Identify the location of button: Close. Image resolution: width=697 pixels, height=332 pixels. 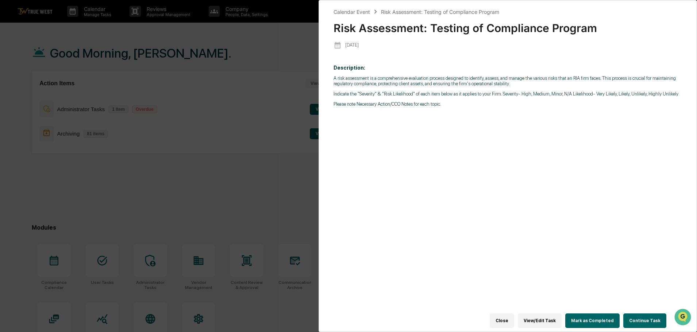
(502, 321).